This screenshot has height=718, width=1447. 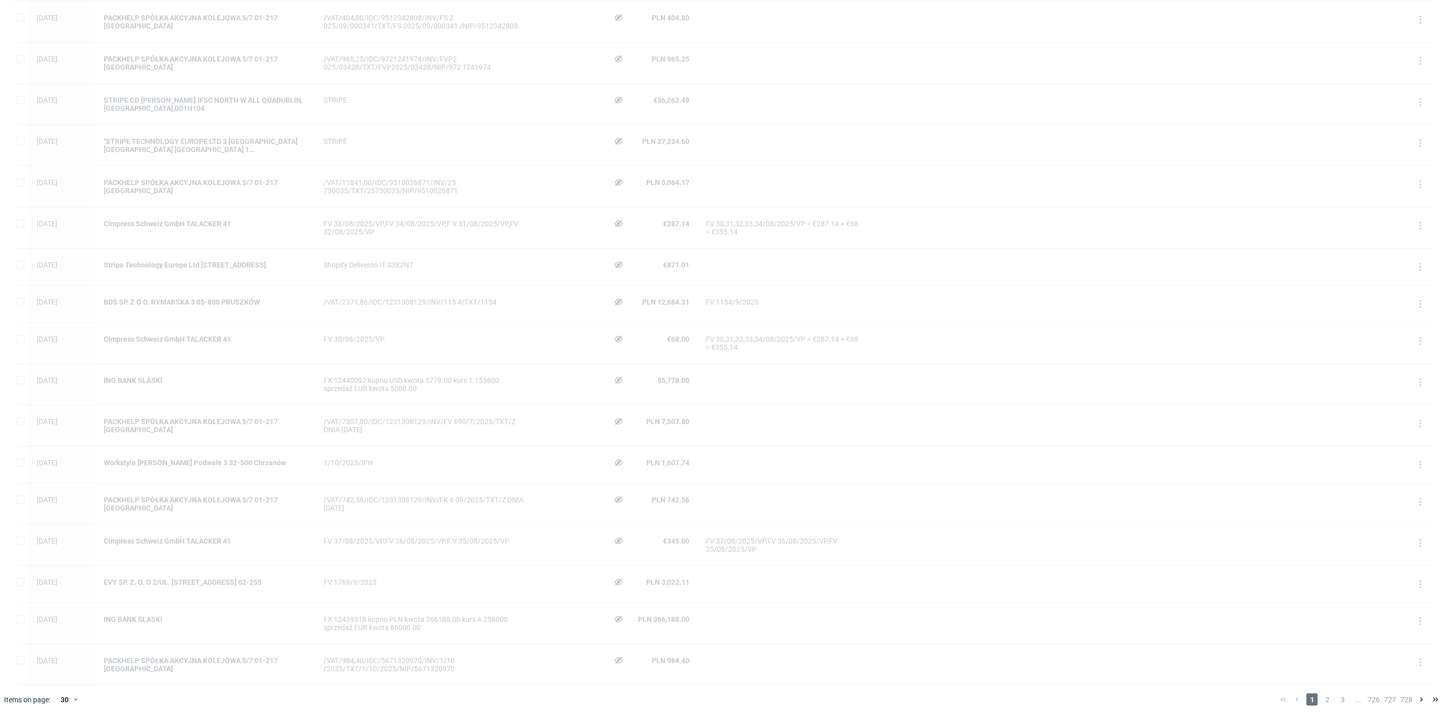 What do you see at coordinates (1312, 700) in the screenshot?
I see `span: 1` at bounding box center [1312, 700].